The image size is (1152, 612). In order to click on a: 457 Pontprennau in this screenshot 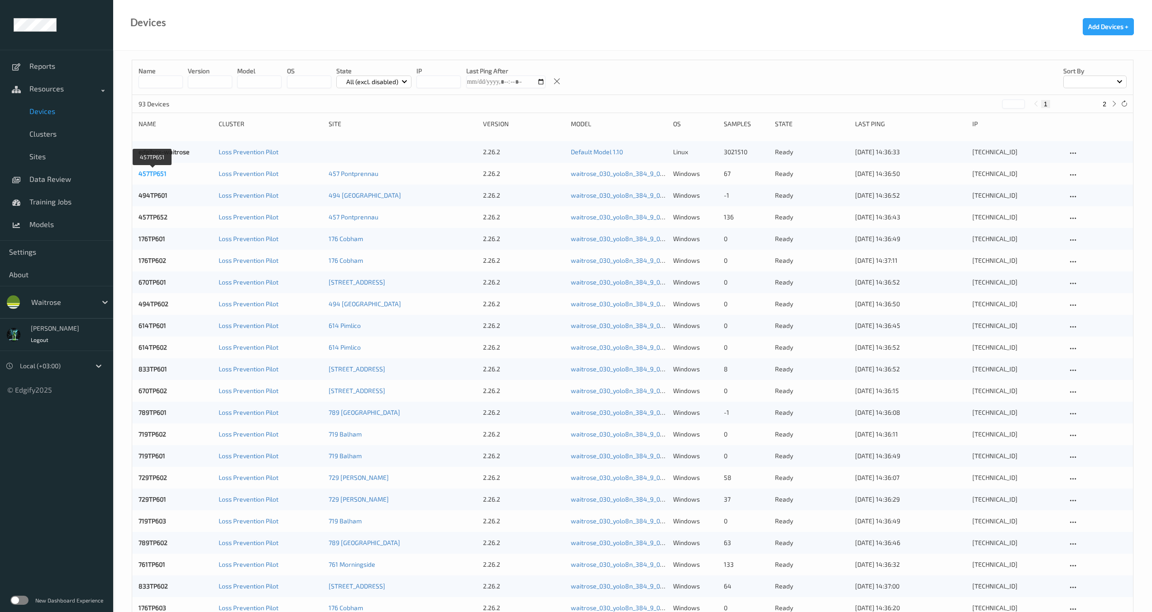, I will do `click(353, 217)`.